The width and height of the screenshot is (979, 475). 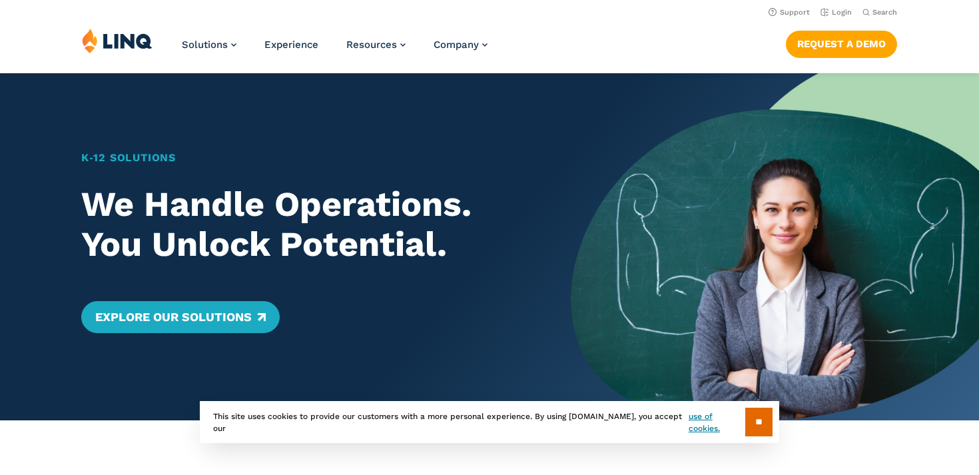 I want to click on span: Experience, so click(x=291, y=45).